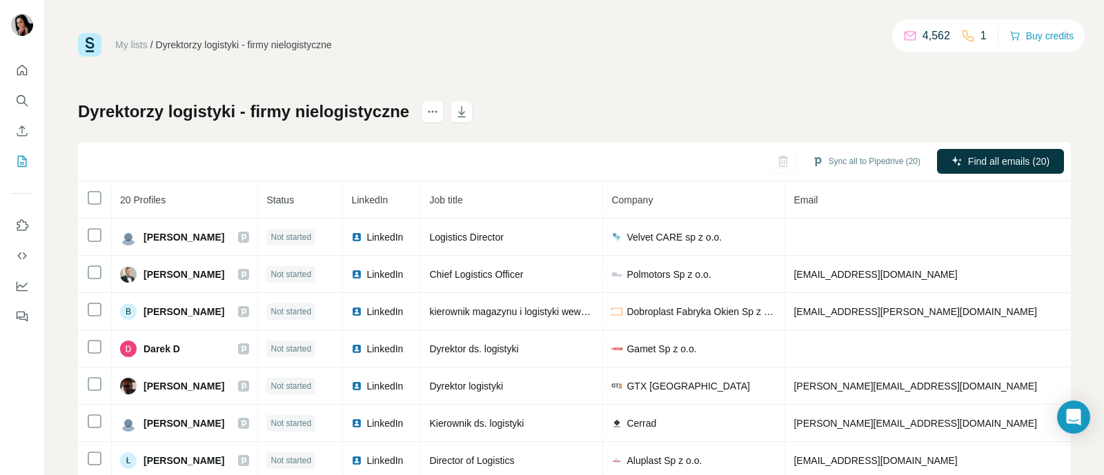 The width and height of the screenshot is (1104, 475). Describe the element at coordinates (128, 312) in the screenshot. I see `div: B` at that location.